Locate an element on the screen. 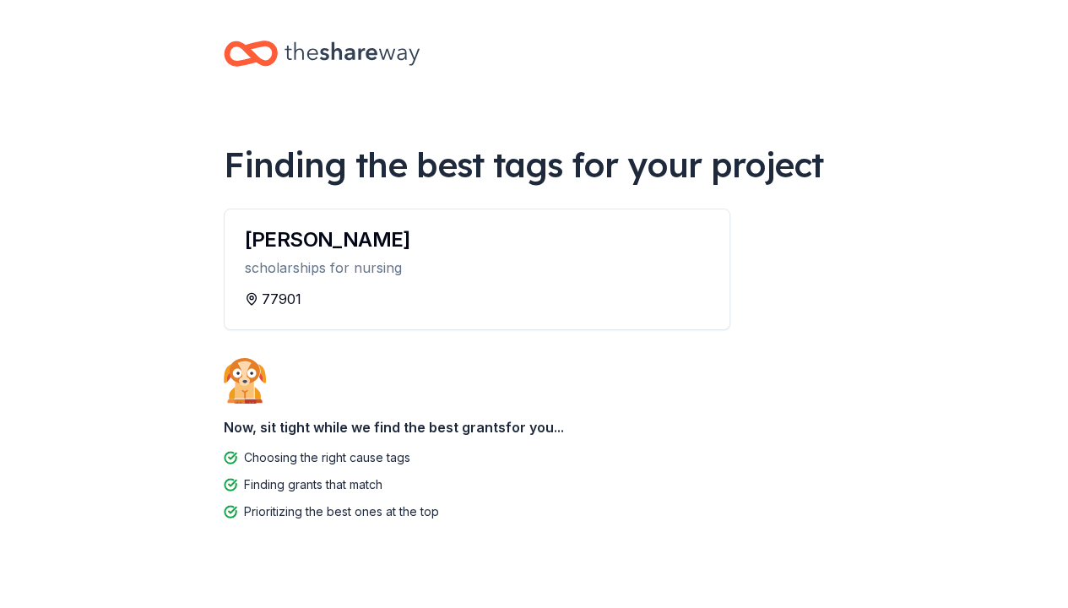  div: Finding grants that match is located at coordinates (313, 485).